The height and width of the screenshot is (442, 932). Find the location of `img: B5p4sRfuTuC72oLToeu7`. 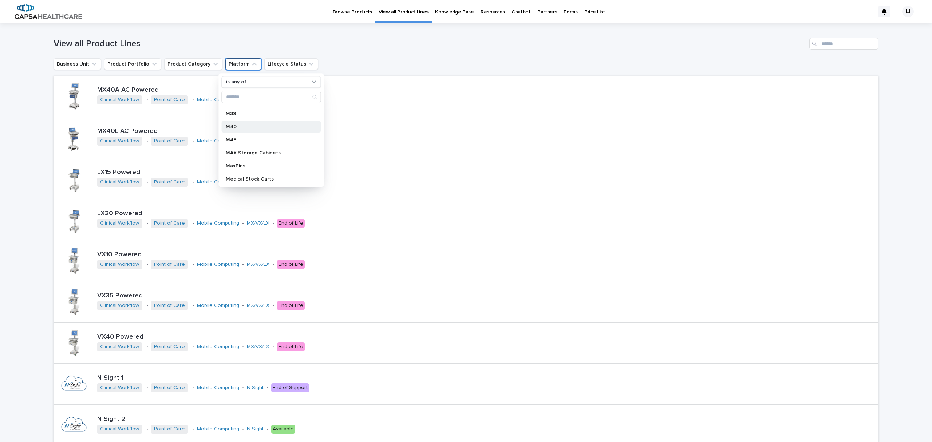

img: B5p4sRfuTuC72oLToeu7 is located at coordinates (48, 12).